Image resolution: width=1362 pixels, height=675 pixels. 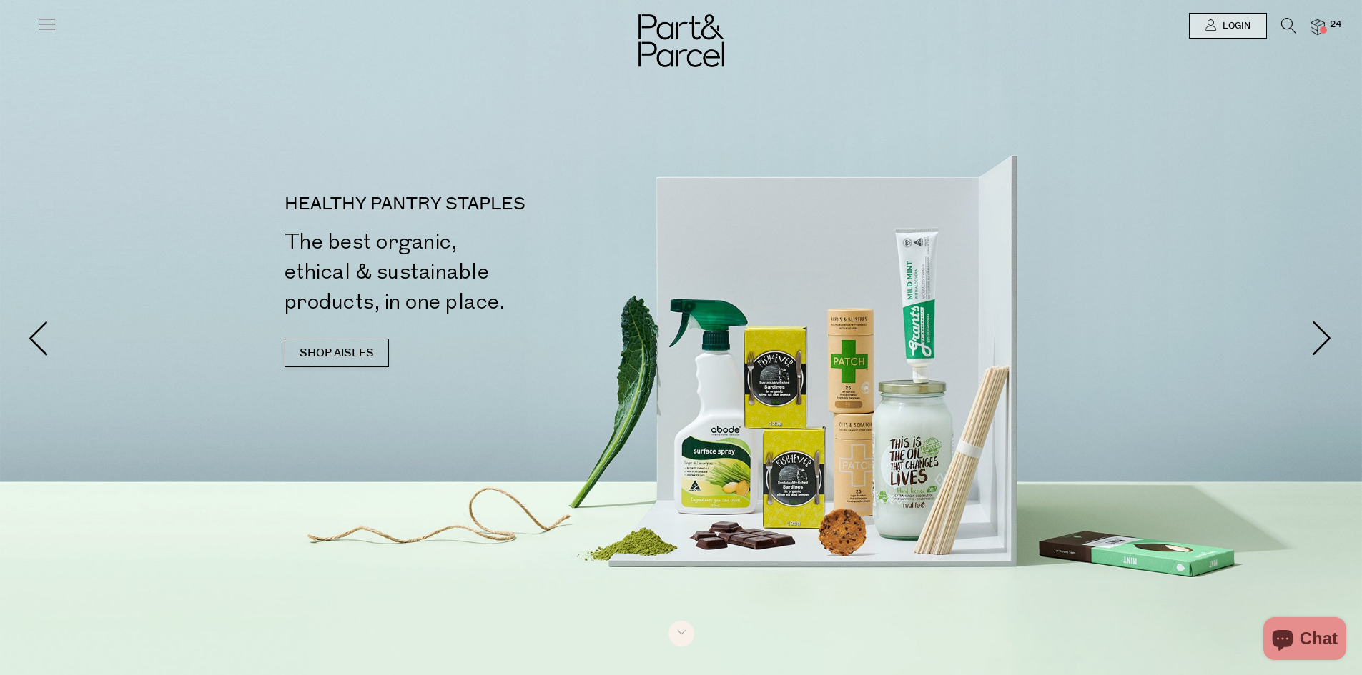 What do you see at coordinates (1304, 640) in the screenshot?
I see `inbox-online-store-chat: Shopify online store chat` at bounding box center [1304, 640].